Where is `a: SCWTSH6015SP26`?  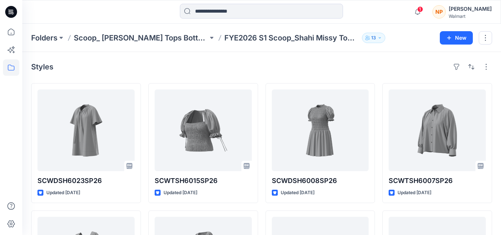 a: SCWTSH6015SP26 is located at coordinates (203, 130).